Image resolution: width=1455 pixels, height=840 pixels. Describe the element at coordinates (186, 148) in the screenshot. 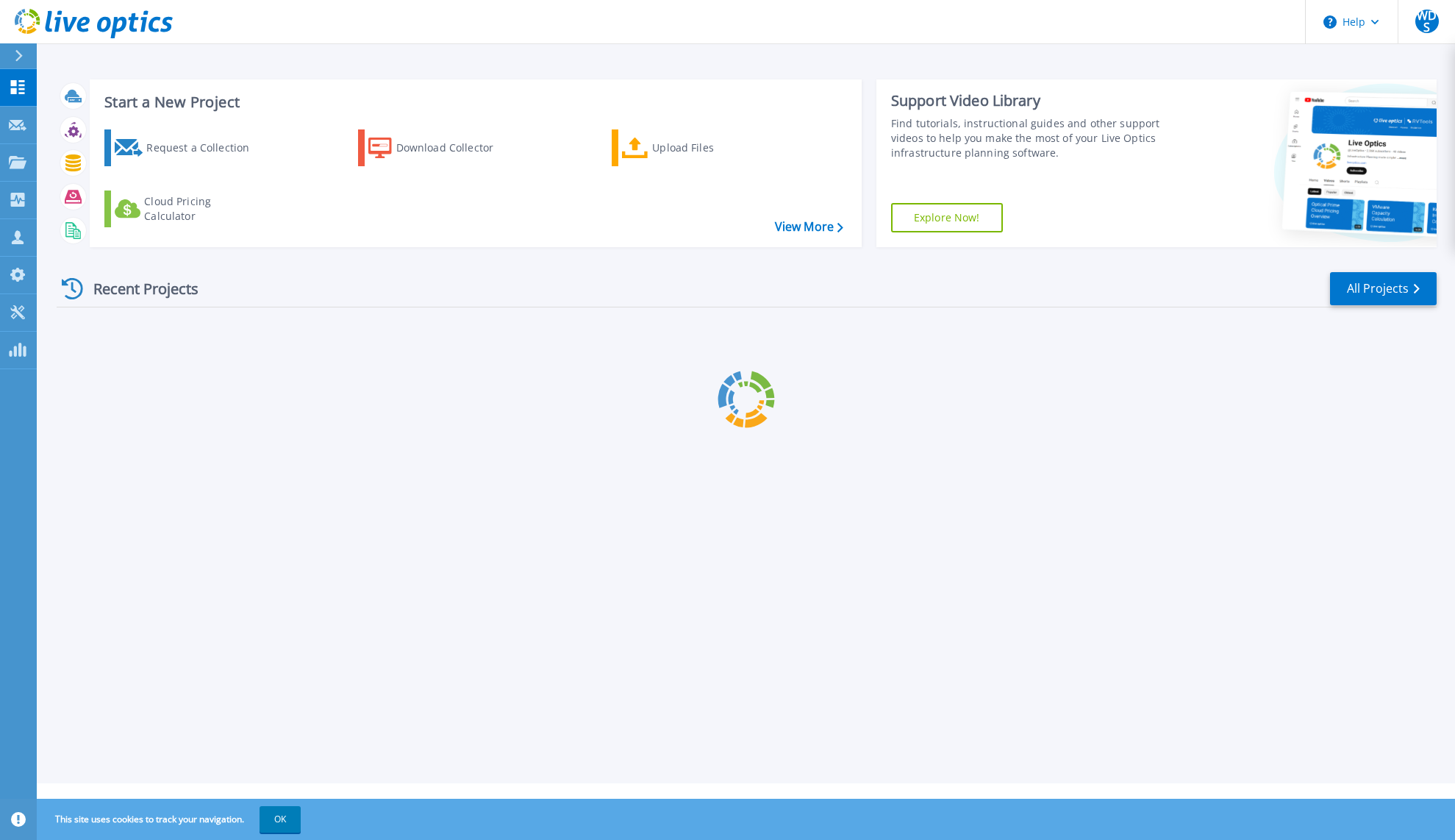

I see `a: Request a Collection` at that location.